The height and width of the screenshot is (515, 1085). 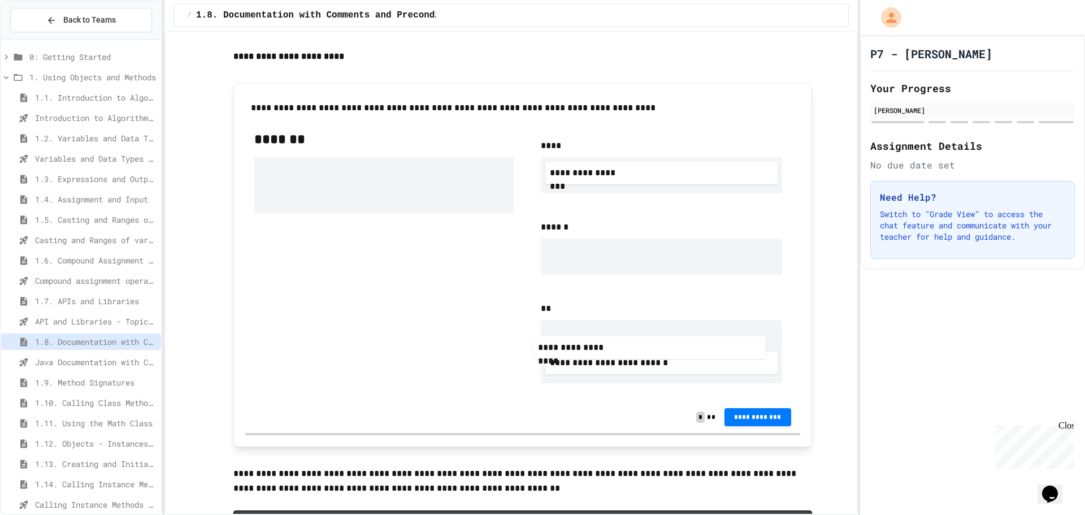 What do you see at coordinates (973, 226) in the screenshot?
I see `p: Switch to "Grade View" to access the chat feature and communicate with your teacher for help and ...` at bounding box center [973, 226].